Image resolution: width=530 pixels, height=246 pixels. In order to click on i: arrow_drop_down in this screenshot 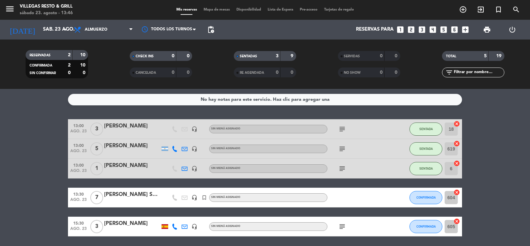, I will do `click(65, 30)`.